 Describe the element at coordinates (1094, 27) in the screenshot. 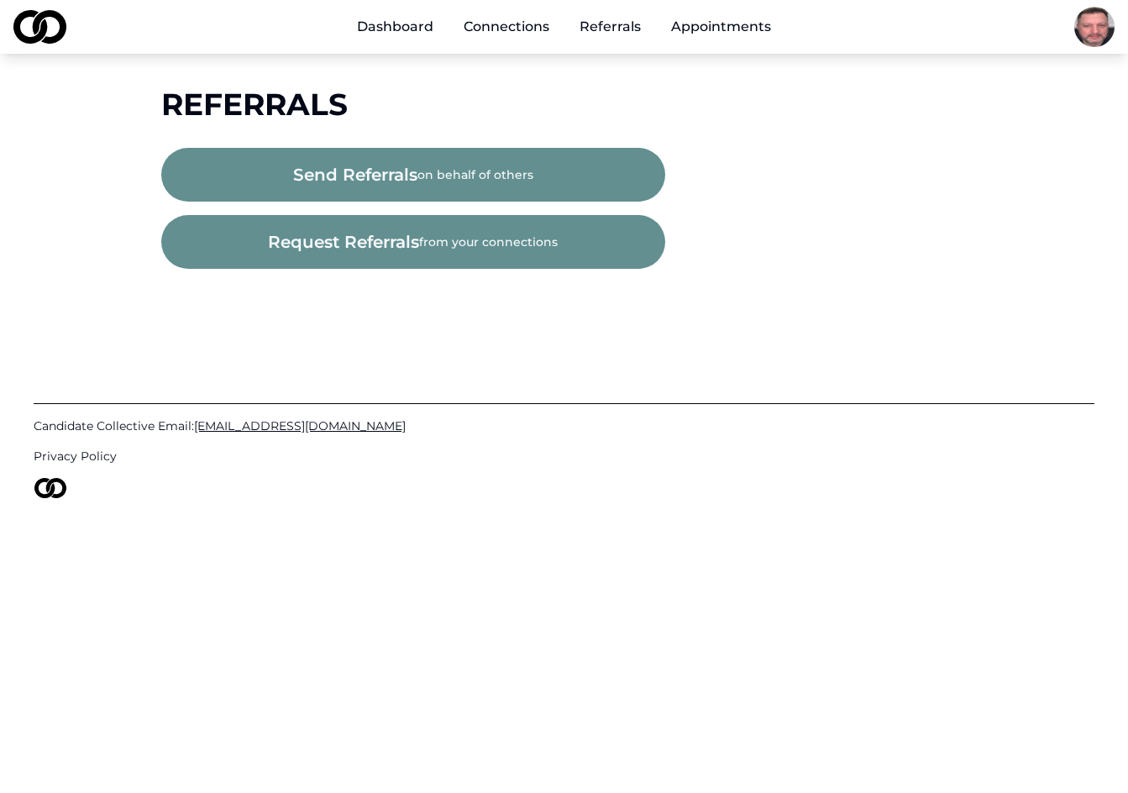

I see `img: 5ea329c4-848a-43dc-947b-08e5c6272f05-IMG_0022-profile_picture.jpeg` at that location.